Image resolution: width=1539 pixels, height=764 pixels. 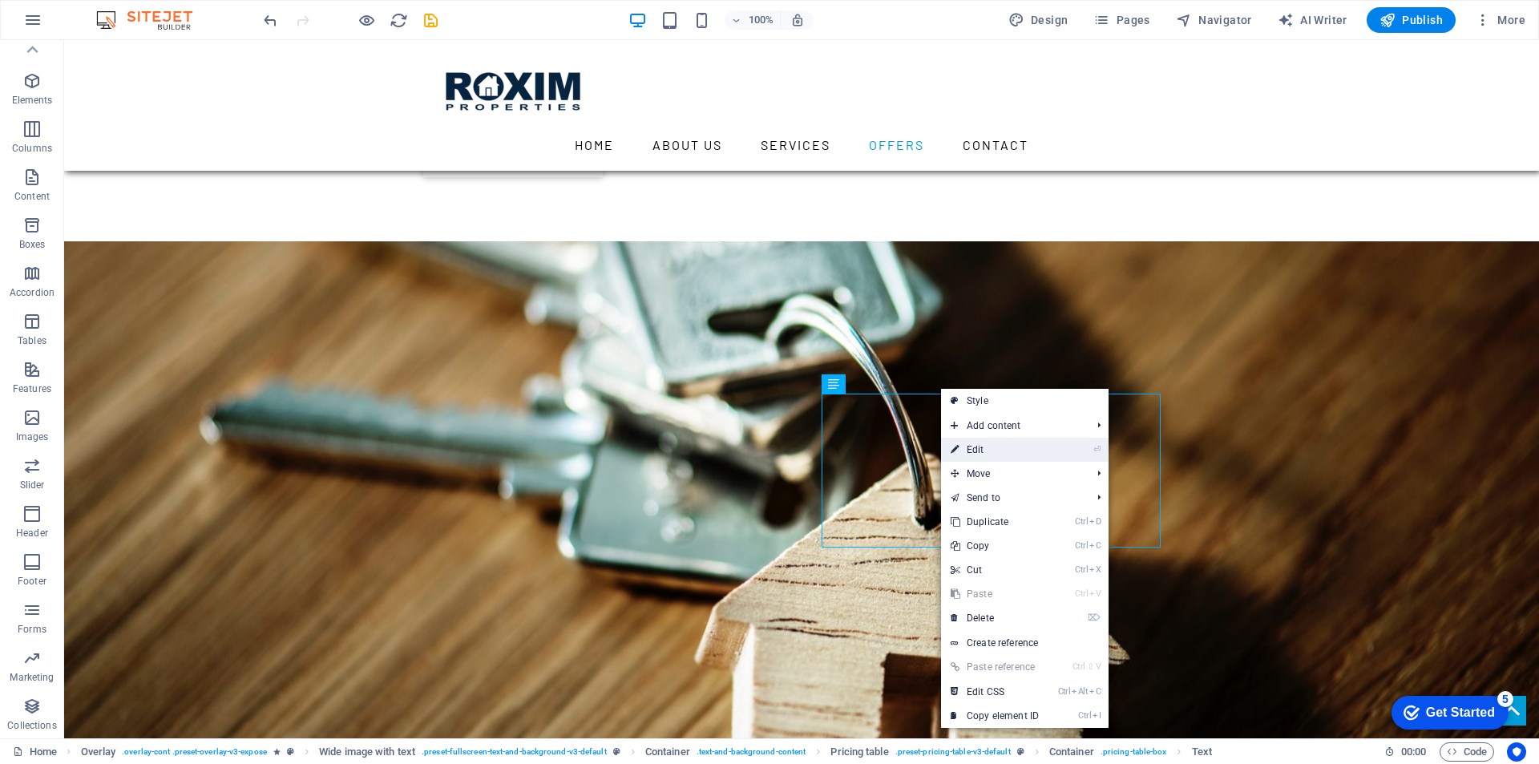 What do you see at coordinates (1500, 20) in the screenshot?
I see `button: More` at bounding box center [1500, 20].